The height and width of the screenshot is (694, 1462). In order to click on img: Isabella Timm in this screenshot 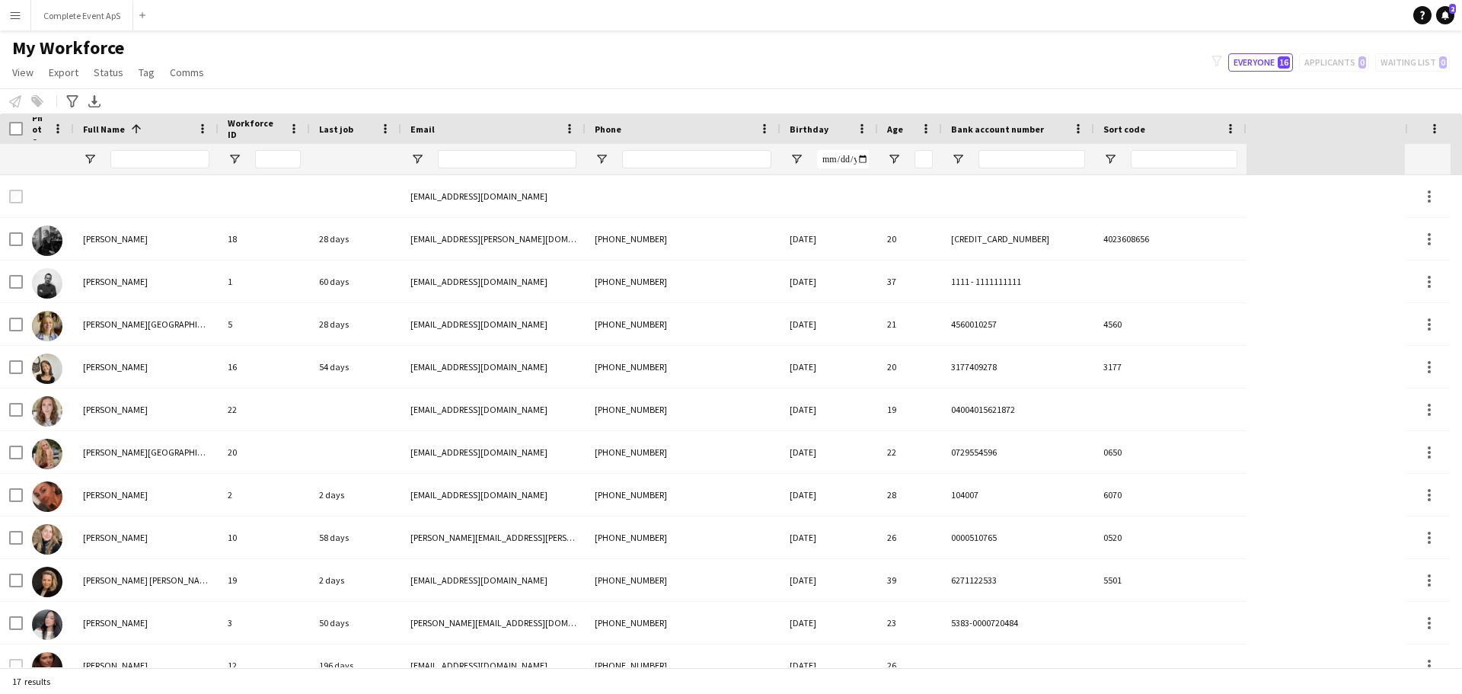, I will do `click(47, 411)`.